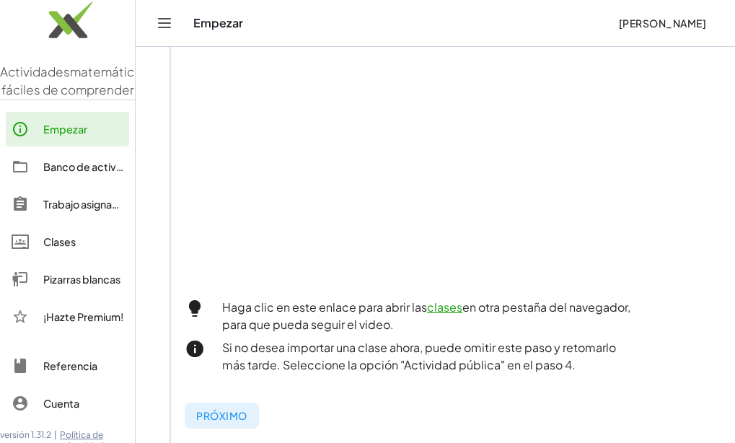 The height and width of the screenshot is (443, 735). Describe the element at coordinates (67, 242) in the screenshot. I see `a: Clases` at that location.